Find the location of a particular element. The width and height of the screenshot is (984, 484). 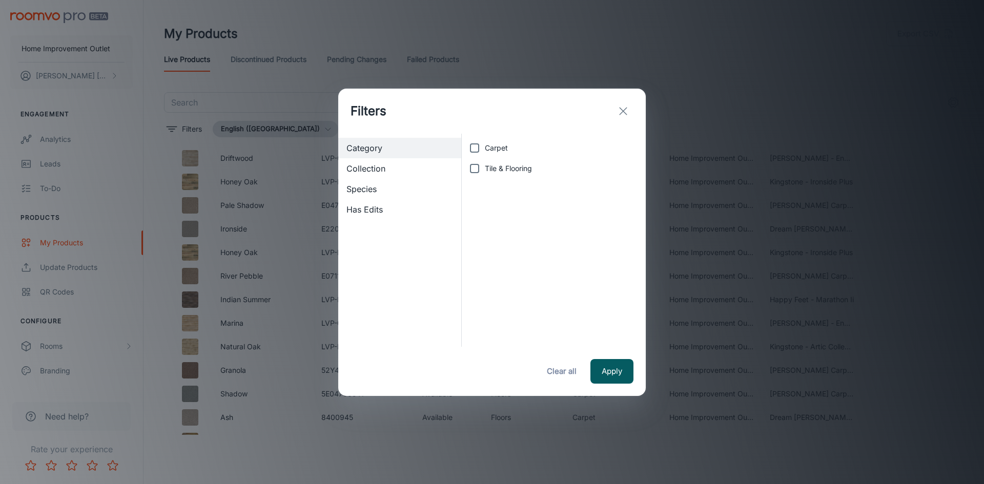

button: exit is located at coordinates (623, 111).